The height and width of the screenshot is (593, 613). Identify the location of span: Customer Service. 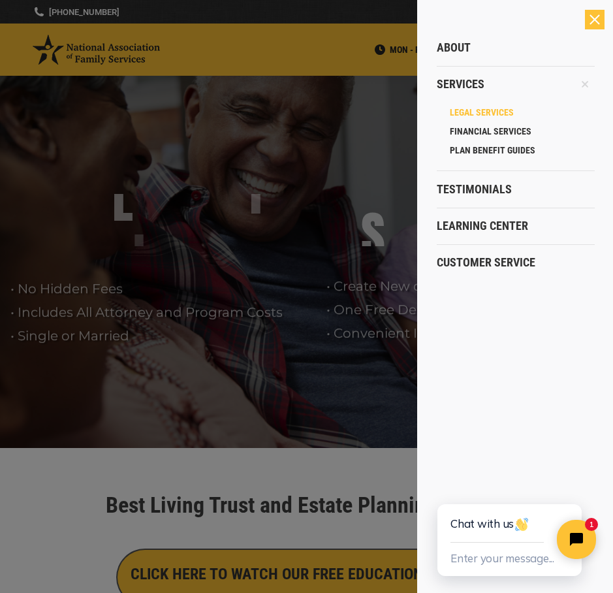
(486, 263).